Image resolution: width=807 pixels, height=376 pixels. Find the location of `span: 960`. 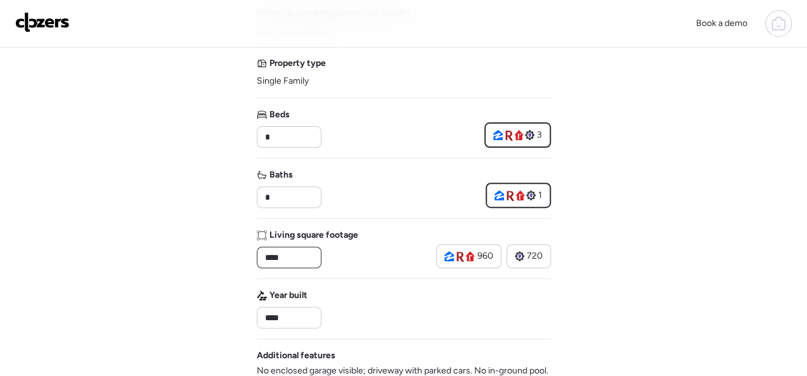

span: 960 is located at coordinates (485, 256).